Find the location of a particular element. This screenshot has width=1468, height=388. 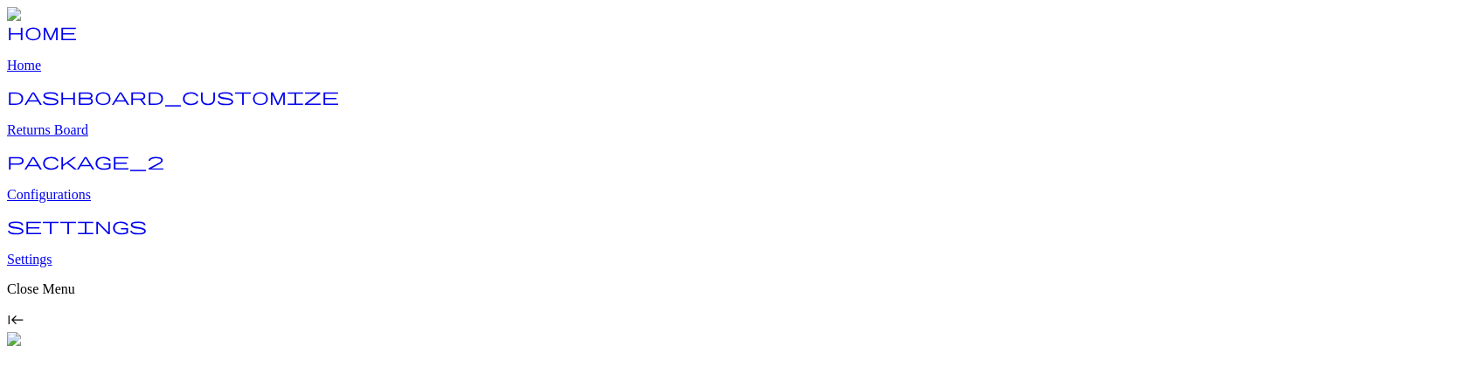

a: dashboard_customize Returns Board is located at coordinates (734, 115).